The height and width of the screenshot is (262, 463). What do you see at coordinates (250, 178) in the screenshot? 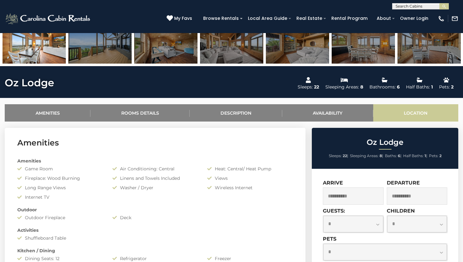
I see `div: Views` at bounding box center [250, 178].